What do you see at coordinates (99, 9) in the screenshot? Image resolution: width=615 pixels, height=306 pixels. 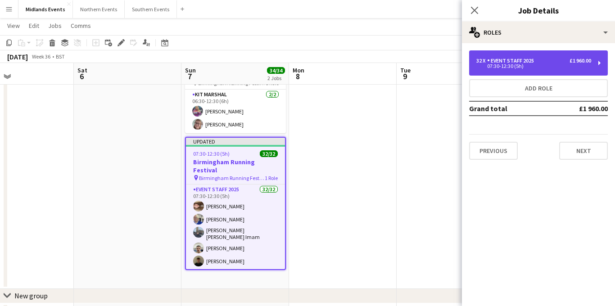 I see `button: Northern Events` at bounding box center [99, 9].